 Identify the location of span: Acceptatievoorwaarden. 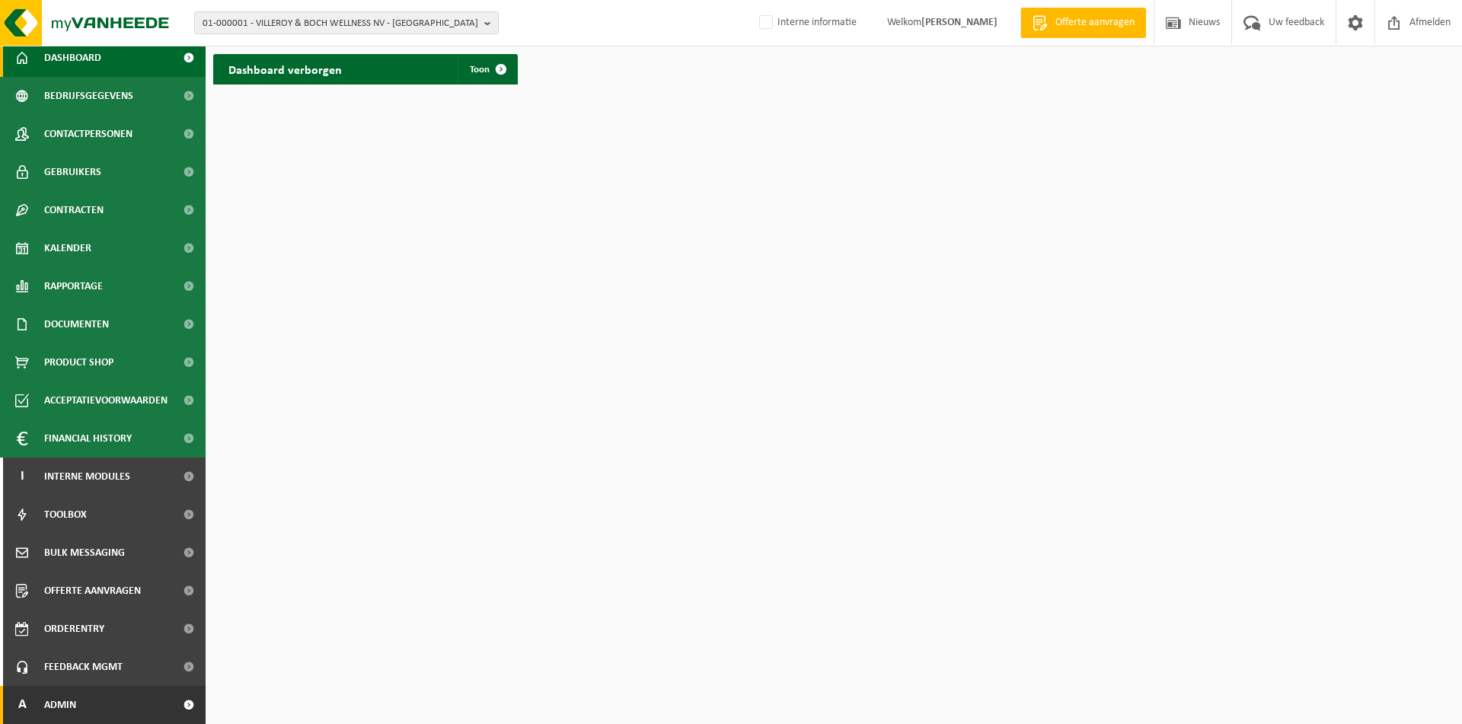
(106, 401).